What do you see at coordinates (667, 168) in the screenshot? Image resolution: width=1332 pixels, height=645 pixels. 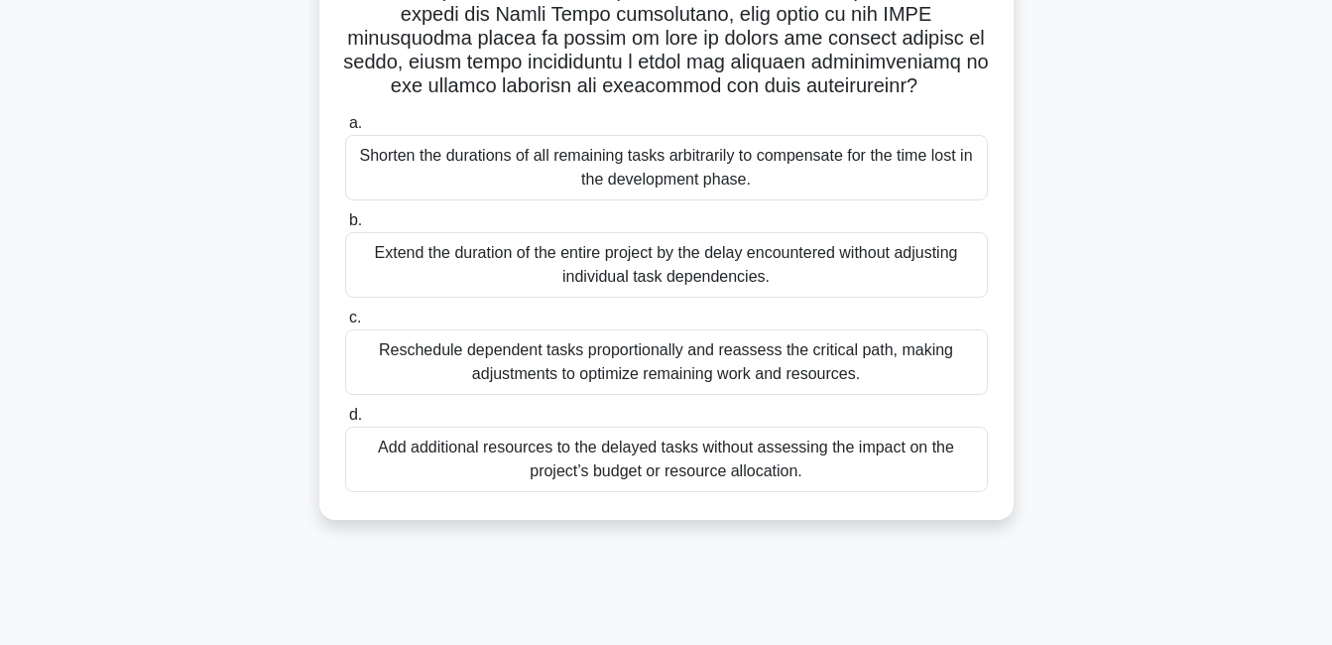 I see `div: Shorten the durations of all remaining tasks arbitrarily to compensate for the time lost in the d...` at bounding box center [667, 168].